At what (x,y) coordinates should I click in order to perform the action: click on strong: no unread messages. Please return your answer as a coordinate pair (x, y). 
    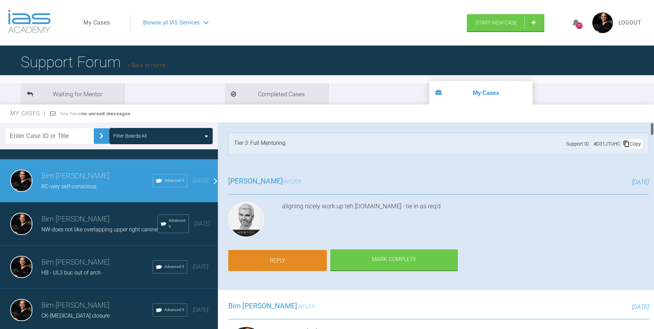
    Looking at the image, I should click on (106, 113).